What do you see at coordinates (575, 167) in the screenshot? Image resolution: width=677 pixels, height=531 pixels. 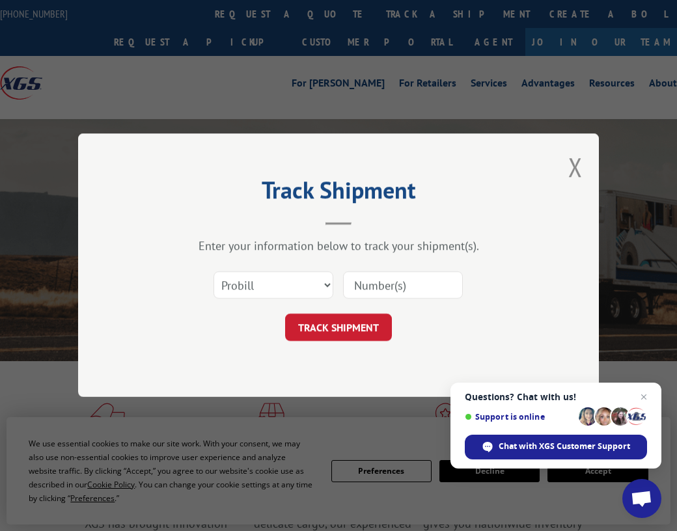 I see `button: Close modal` at bounding box center [575, 167].